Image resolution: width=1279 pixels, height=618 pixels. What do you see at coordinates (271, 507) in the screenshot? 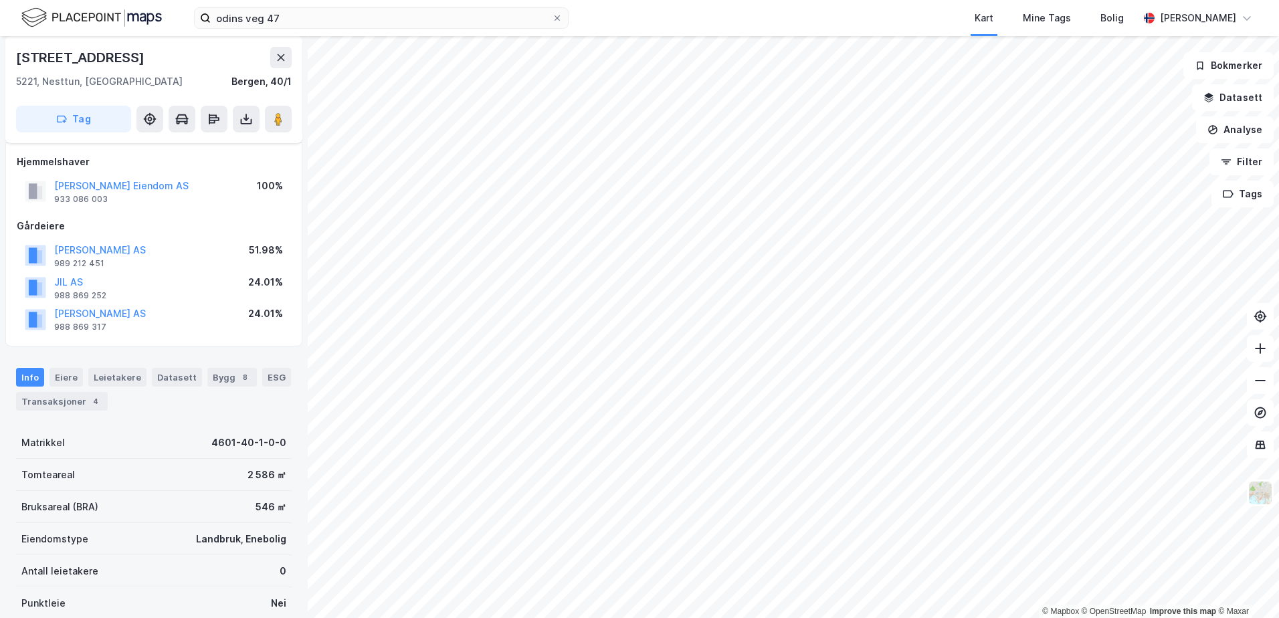
I see `div: 546 ㎡` at bounding box center [271, 507].